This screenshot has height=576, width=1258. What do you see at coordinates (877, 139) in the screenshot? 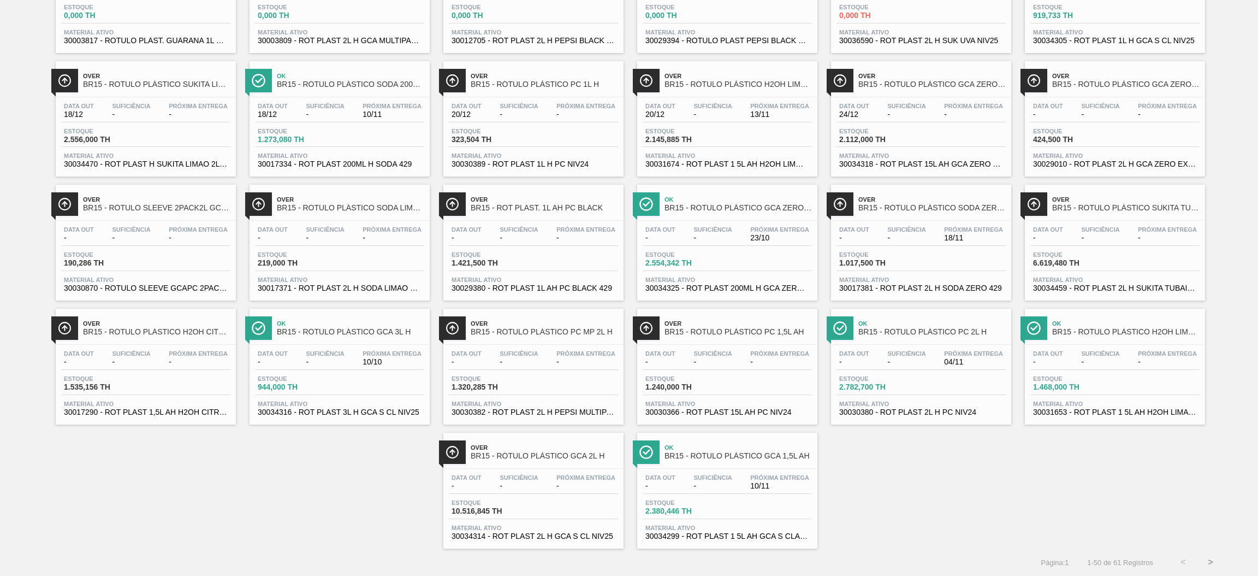
I see `span: 2.112,000 TH` at bounding box center [877, 139].